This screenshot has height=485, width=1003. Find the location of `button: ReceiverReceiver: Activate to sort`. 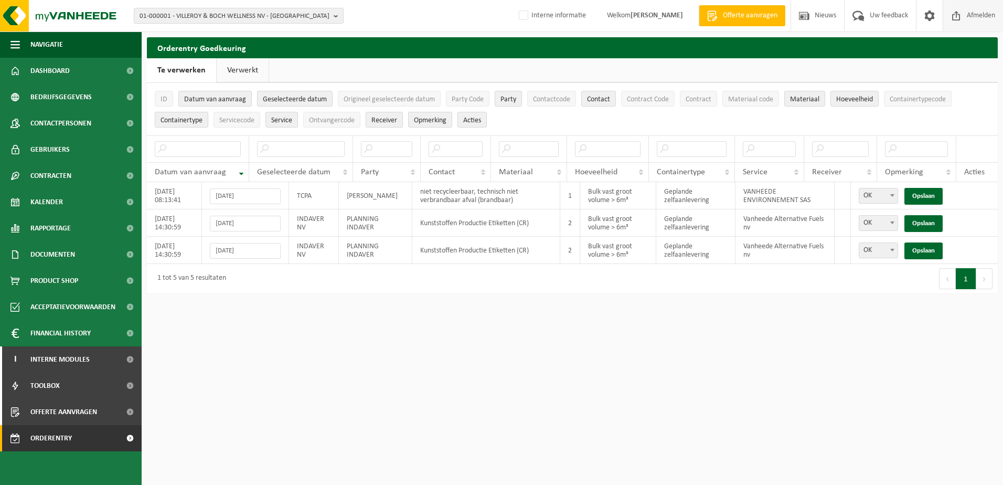

button: ReceiverReceiver: Activate to sort is located at coordinates (384, 120).